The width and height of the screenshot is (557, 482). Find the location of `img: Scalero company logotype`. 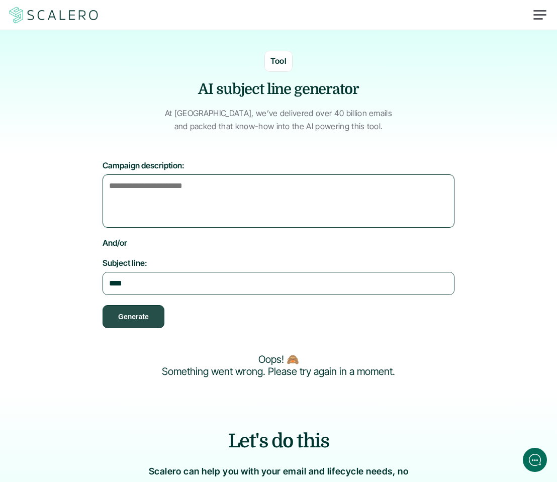

img: Scalero company logotype is located at coordinates (54, 15).